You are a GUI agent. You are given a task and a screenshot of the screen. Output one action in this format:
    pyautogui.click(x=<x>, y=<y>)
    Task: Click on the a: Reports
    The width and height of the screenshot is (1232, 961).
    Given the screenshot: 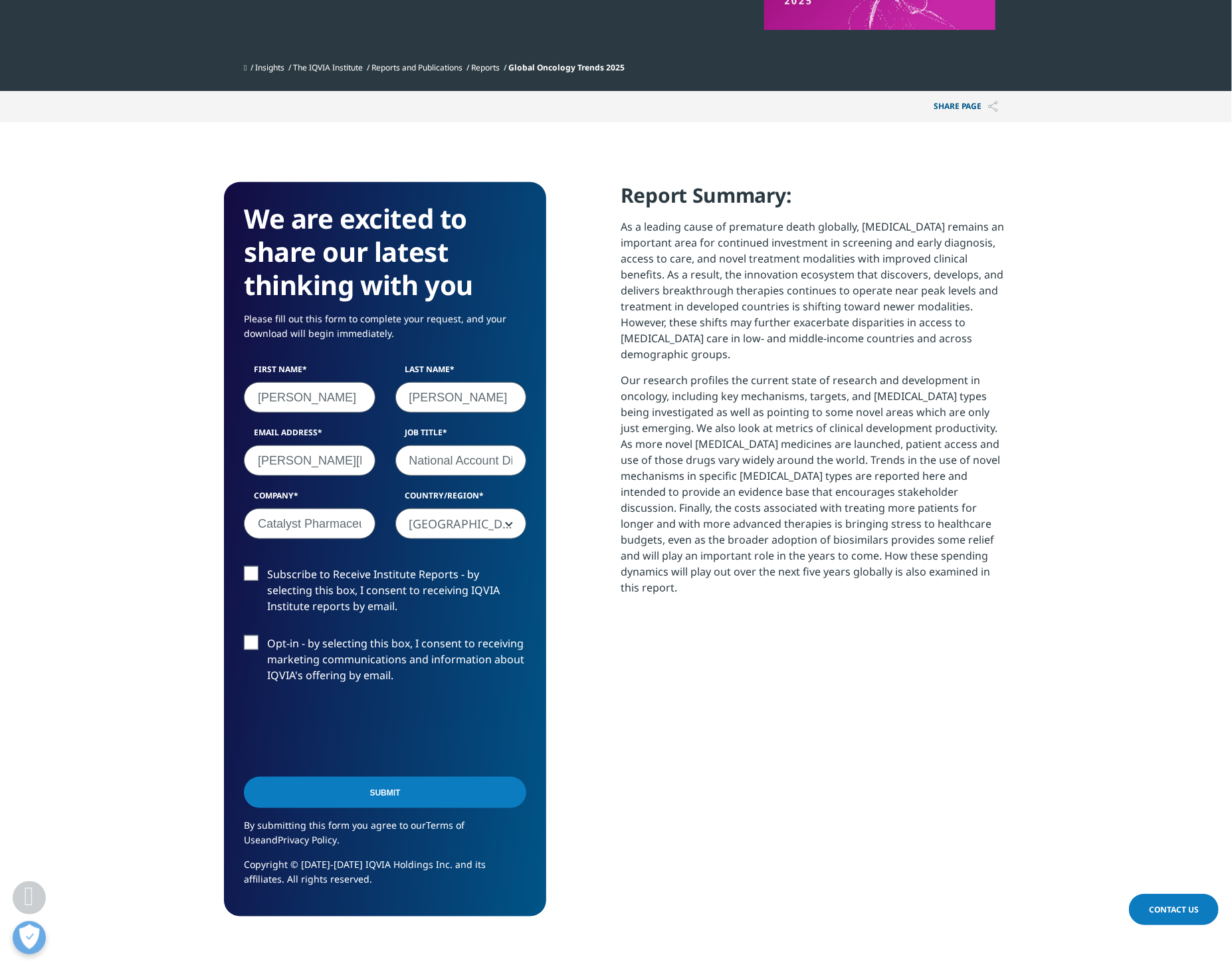 What is the action you would take?
    pyautogui.click(x=485, y=68)
    